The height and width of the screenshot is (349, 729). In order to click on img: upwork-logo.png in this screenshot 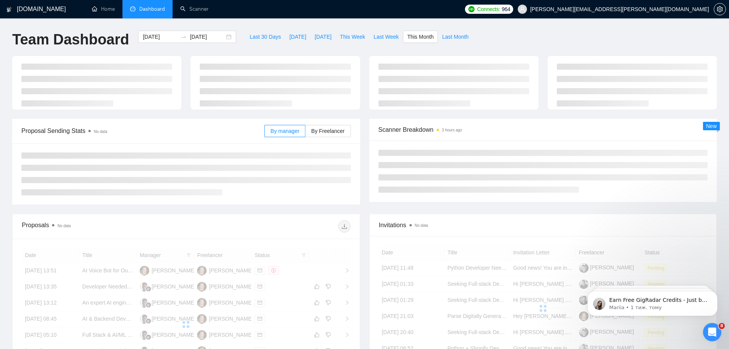, I will do `click(472, 9)`.